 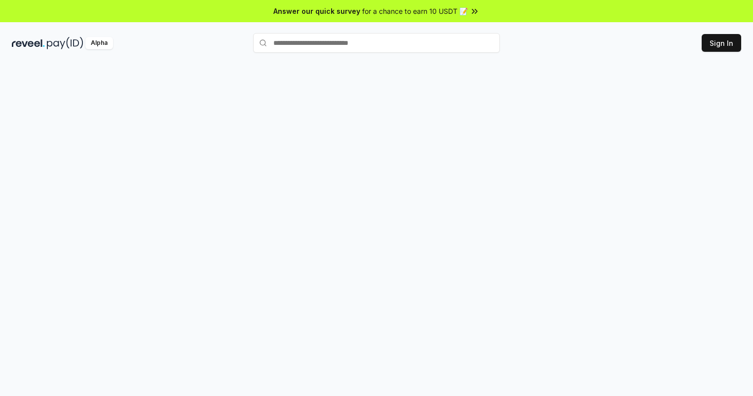 What do you see at coordinates (317, 11) in the screenshot?
I see `span: Answer our quick survey` at bounding box center [317, 11].